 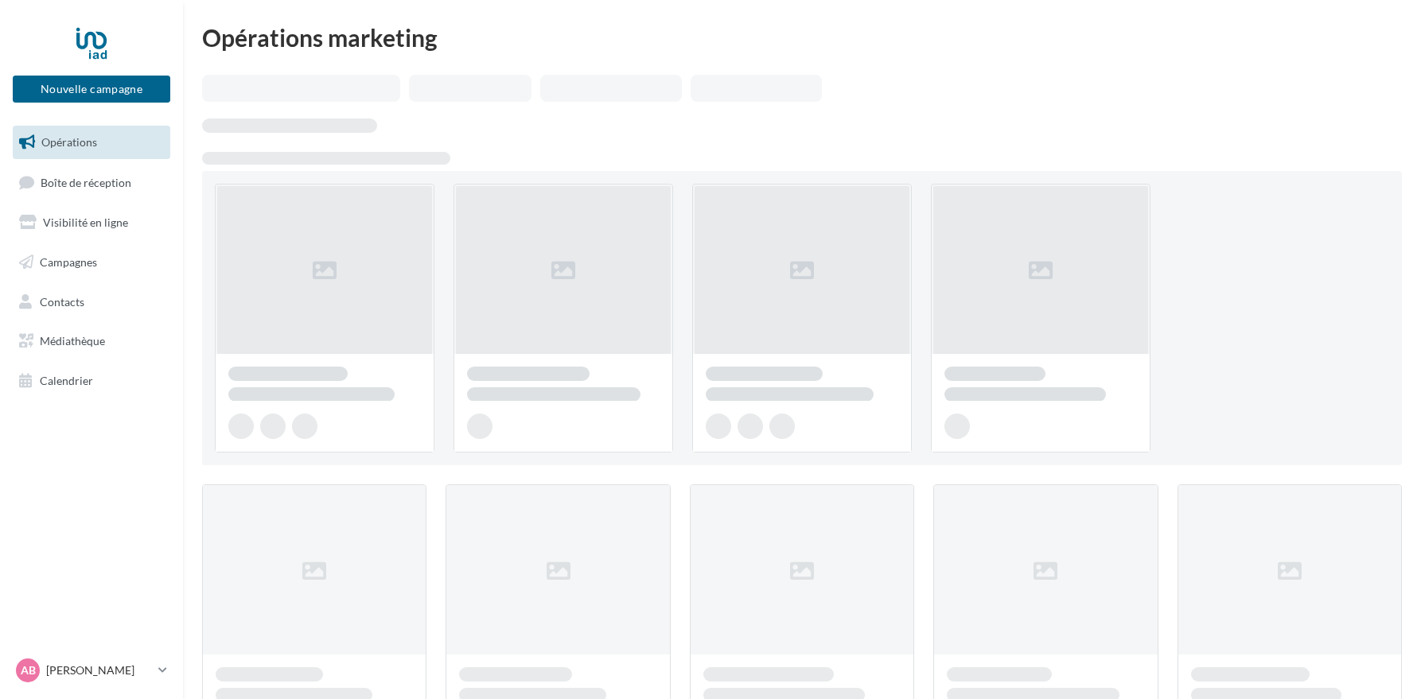 What do you see at coordinates (62, 301) in the screenshot?
I see `span: Contacts` at bounding box center [62, 301].